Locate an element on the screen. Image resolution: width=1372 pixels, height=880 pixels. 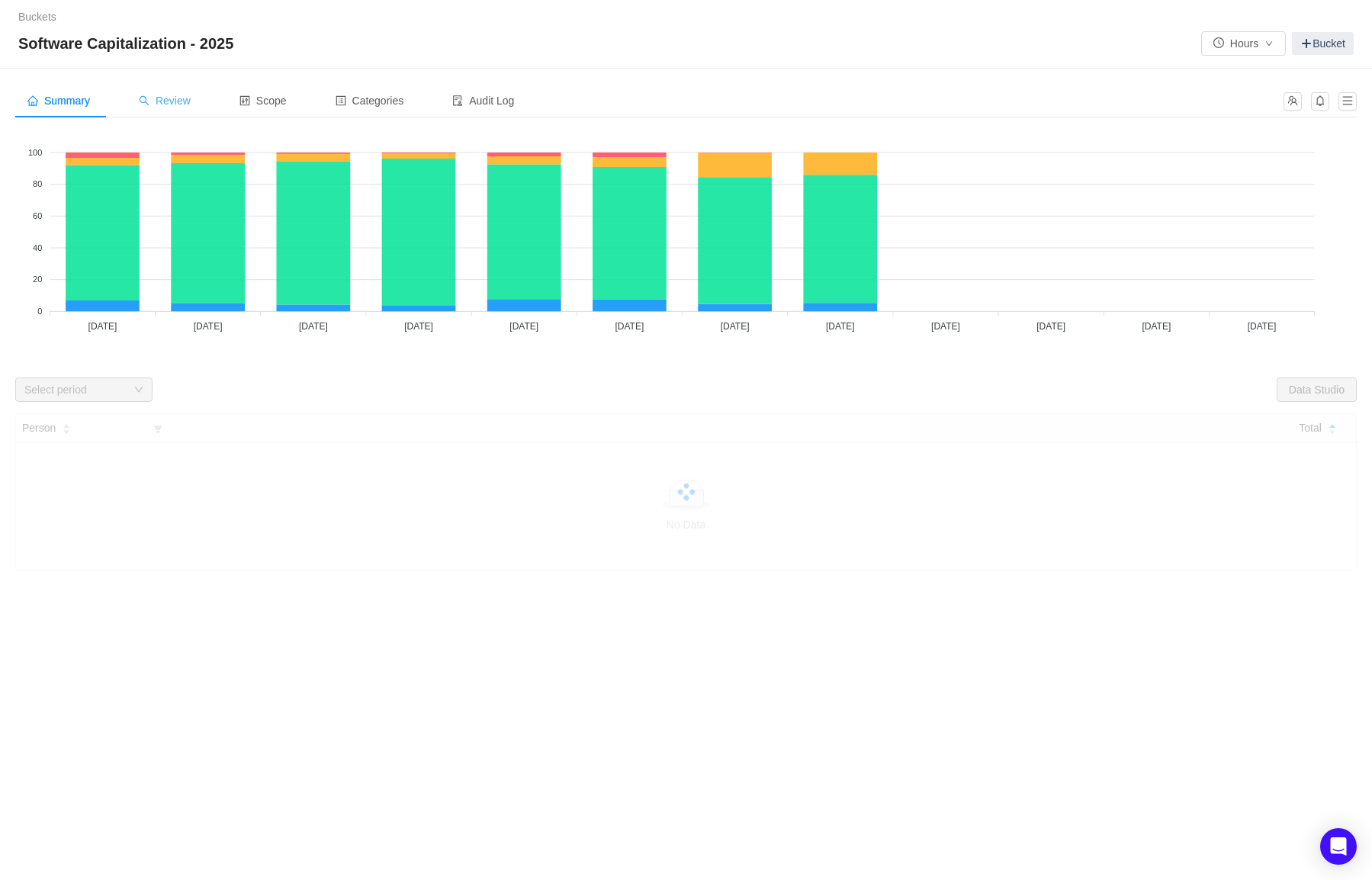
div: Open Intercom Messenger is located at coordinates (1339, 847).